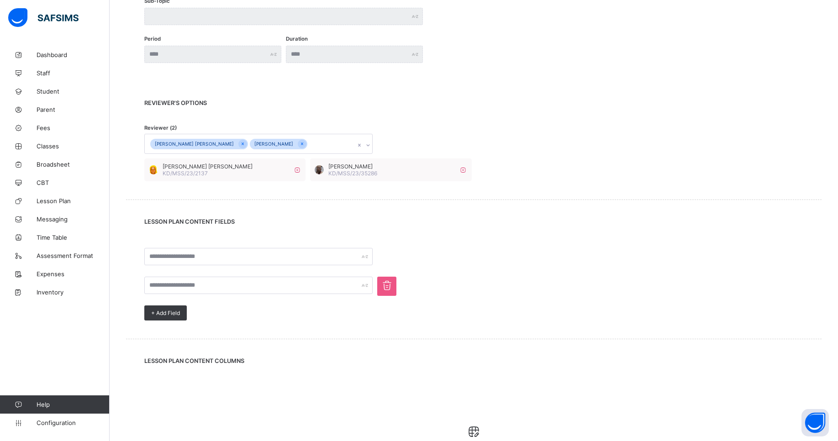 This screenshot has width=838, height=441. What do you see at coordinates (73, 110) in the screenshot?
I see `span: Parent` at bounding box center [73, 110].